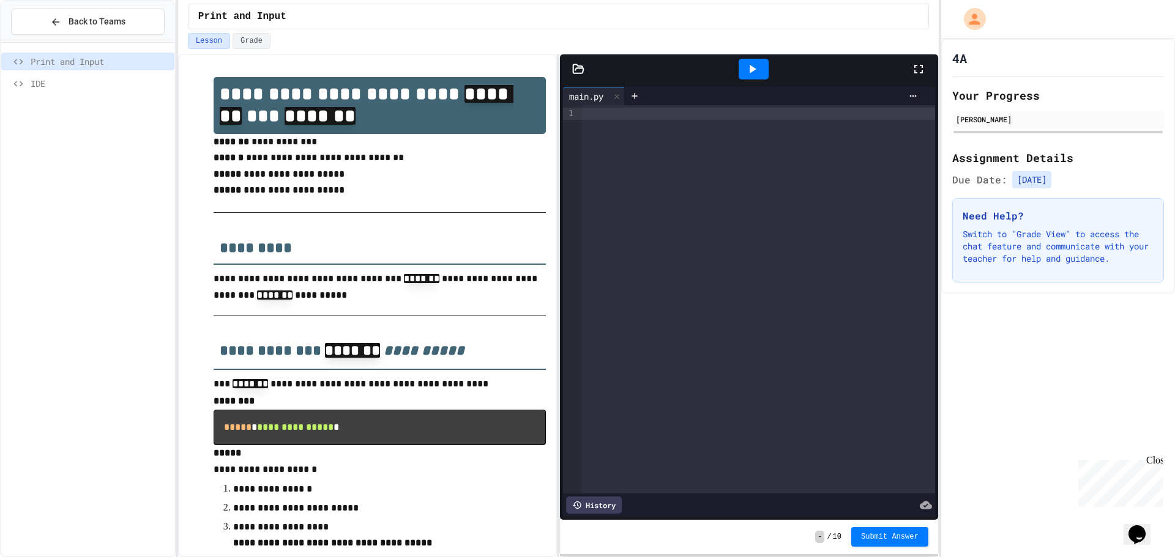  Describe the element at coordinates (890, 537) in the screenshot. I see `span: Submit Answer` at that location.